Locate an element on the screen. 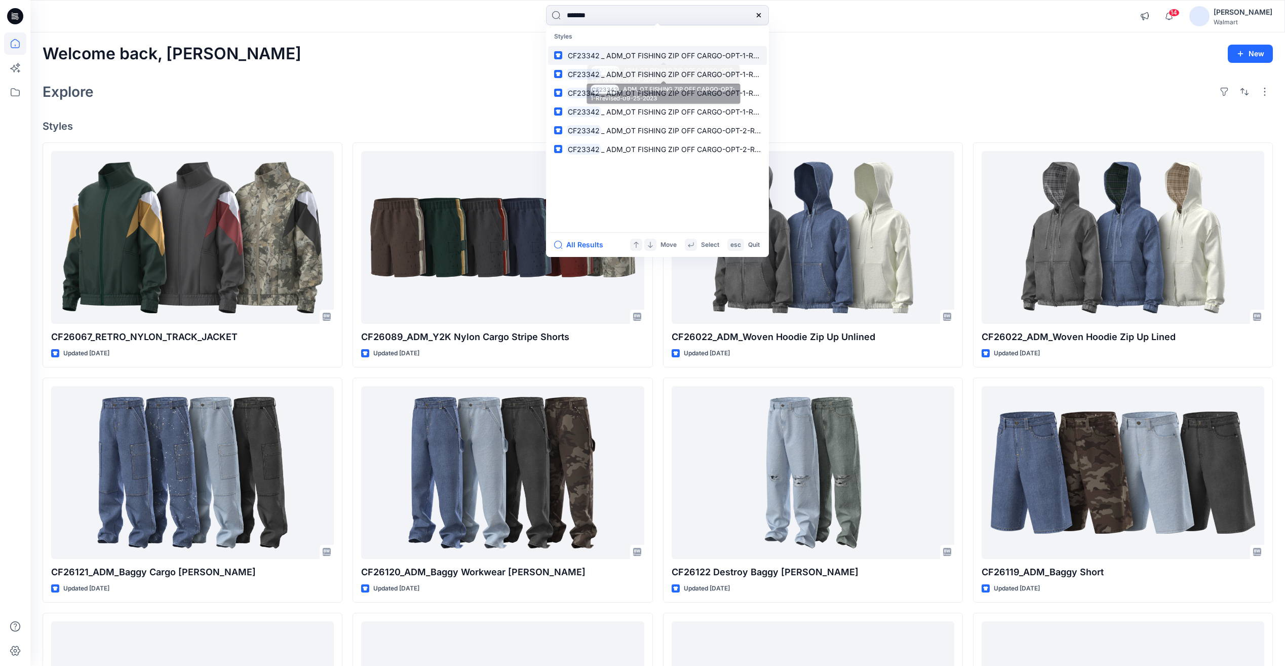 This screenshot has width=1285, height=666. span: 14 is located at coordinates (1174, 13).